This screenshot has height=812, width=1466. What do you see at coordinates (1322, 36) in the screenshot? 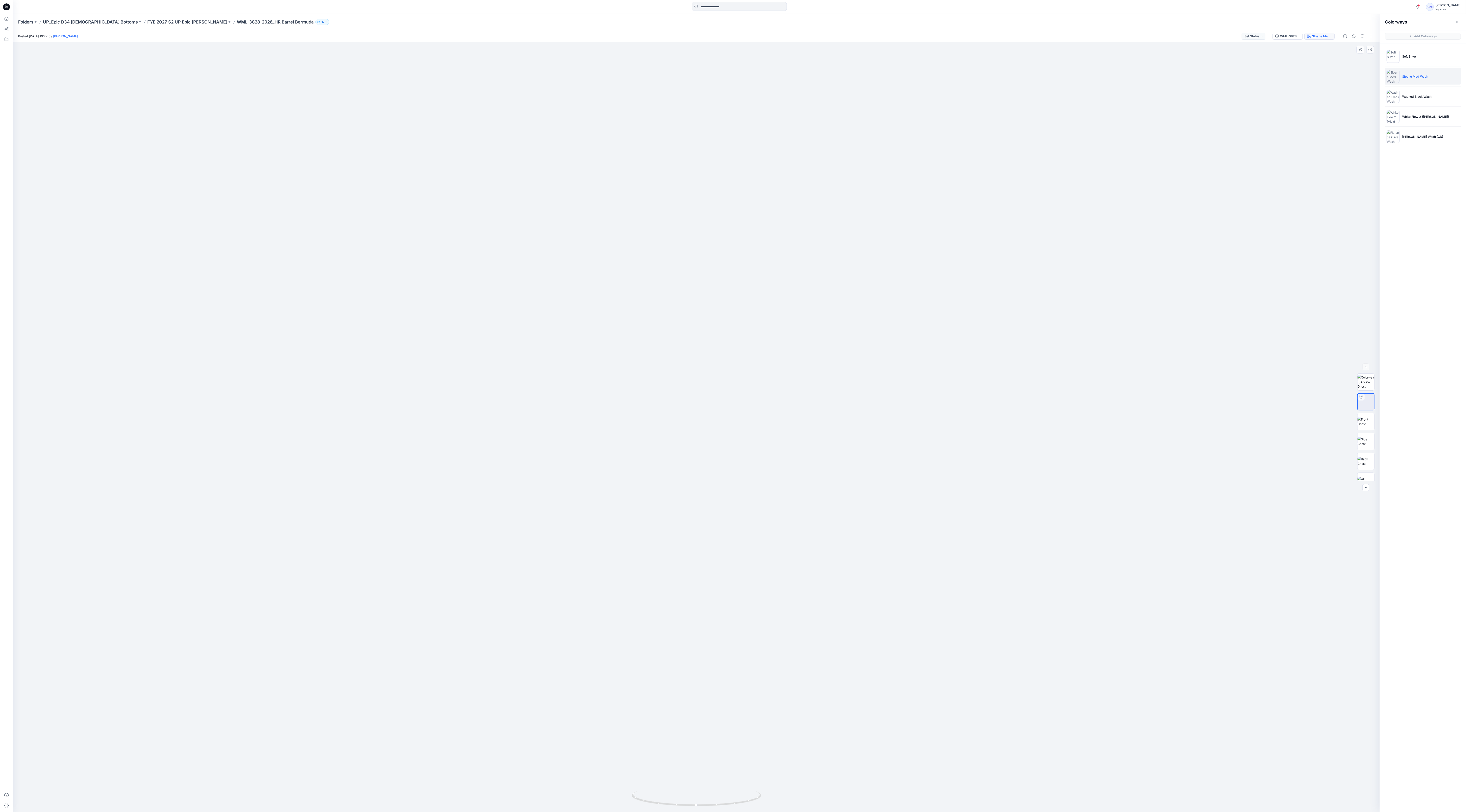
I see `div: Sloane Med Wash` at bounding box center [1322, 36].